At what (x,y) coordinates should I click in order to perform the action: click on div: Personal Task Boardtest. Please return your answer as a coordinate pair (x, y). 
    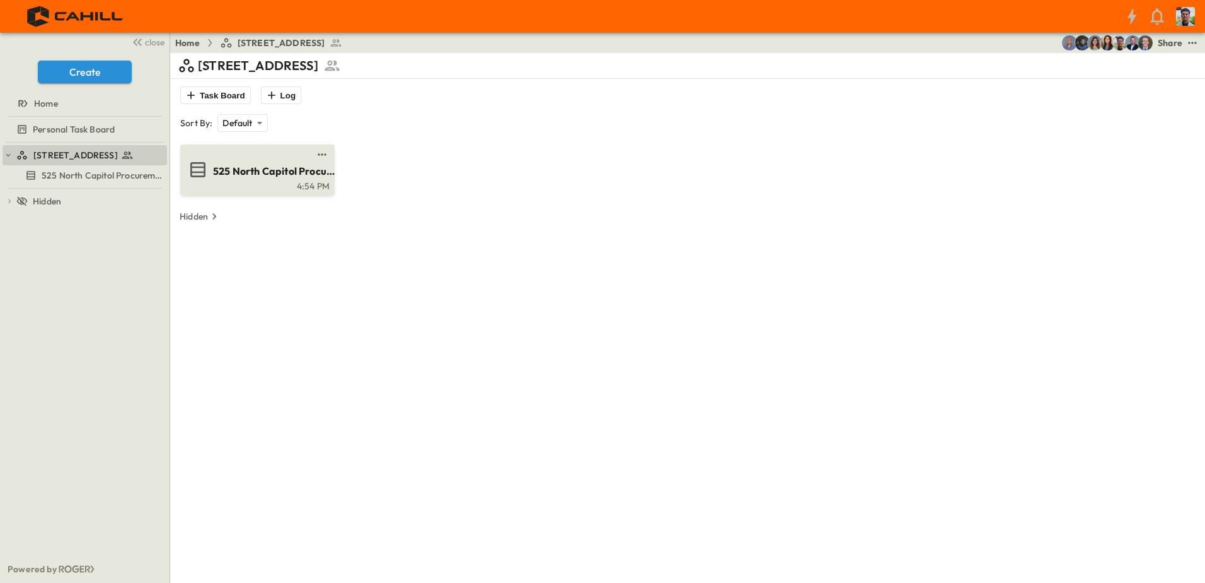
    Looking at the image, I should click on (84, 129).